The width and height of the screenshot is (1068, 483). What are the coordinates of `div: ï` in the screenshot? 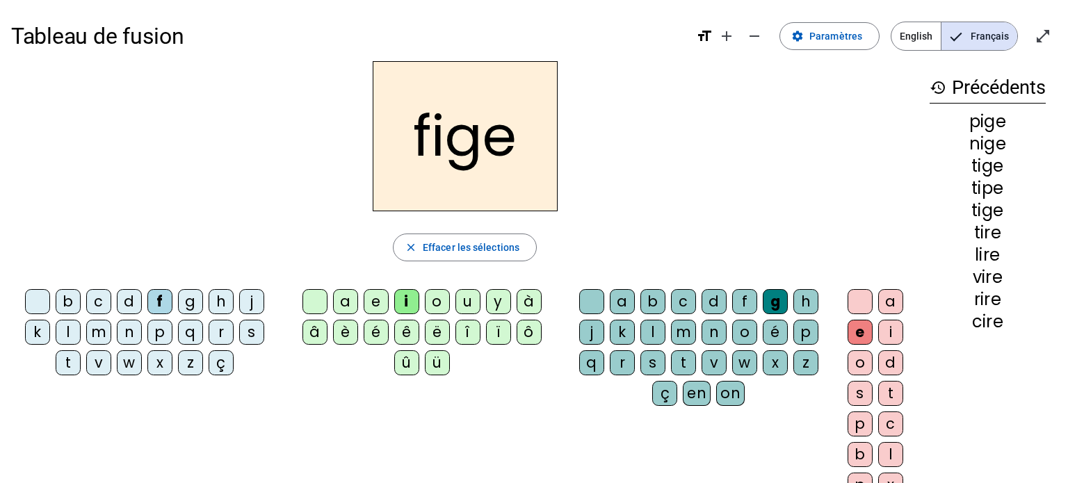 It's located at (498, 332).